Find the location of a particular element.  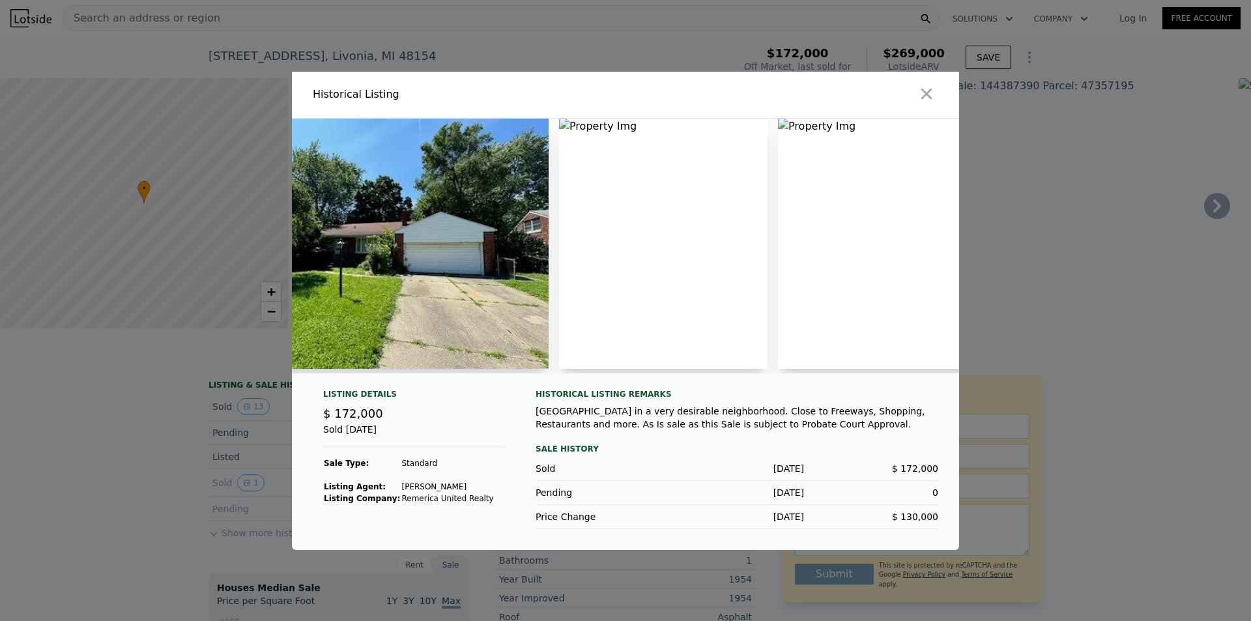

strong: Listing Agent: is located at coordinates (355, 487).